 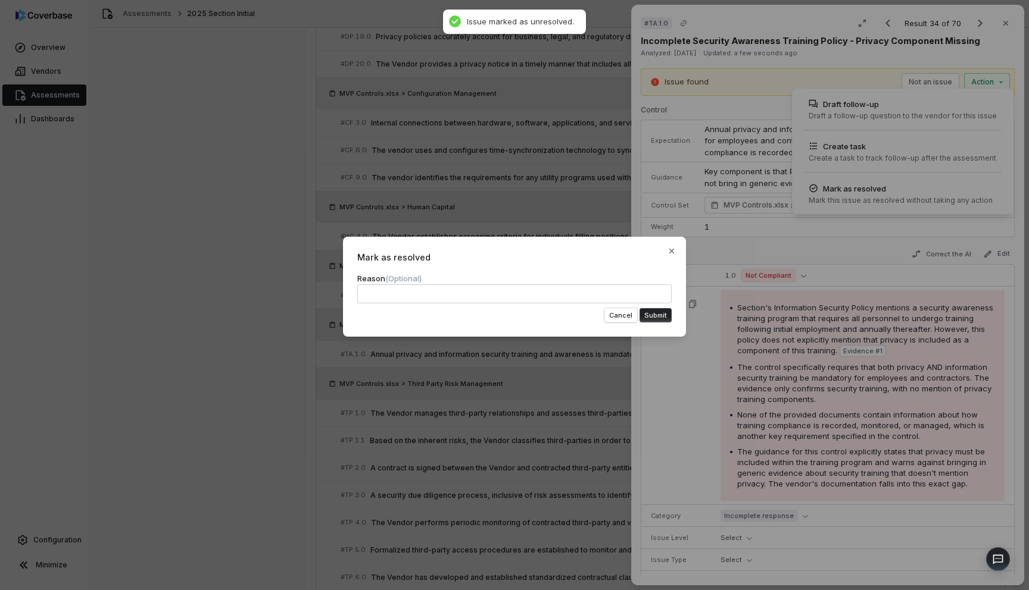 I want to click on div: Issue marked as unresolved., so click(x=520, y=21).